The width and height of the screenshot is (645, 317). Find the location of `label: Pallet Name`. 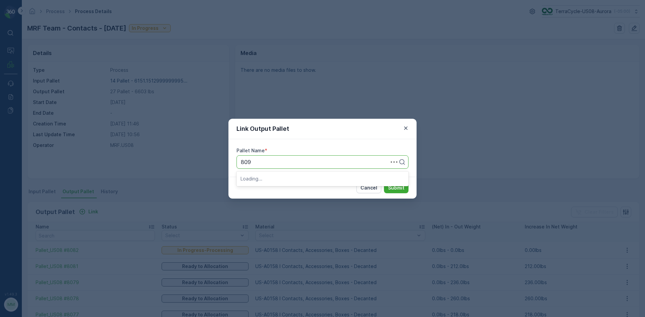

label: Pallet Name is located at coordinates (251, 150).